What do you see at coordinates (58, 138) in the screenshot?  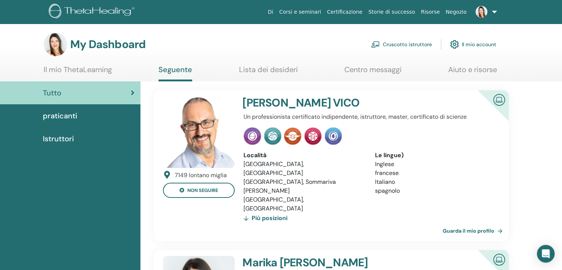 I see `span: Istruttori` at bounding box center [58, 138].